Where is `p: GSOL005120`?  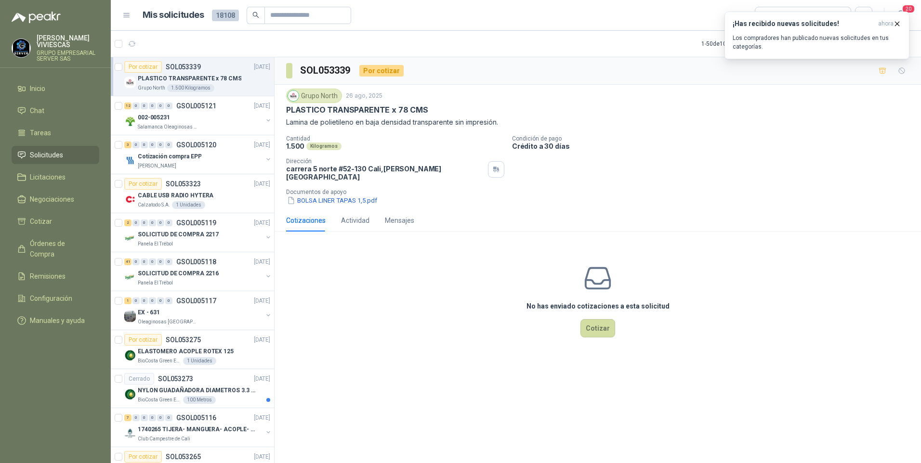
p: GSOL005120 is located at coordinates (196, 145).